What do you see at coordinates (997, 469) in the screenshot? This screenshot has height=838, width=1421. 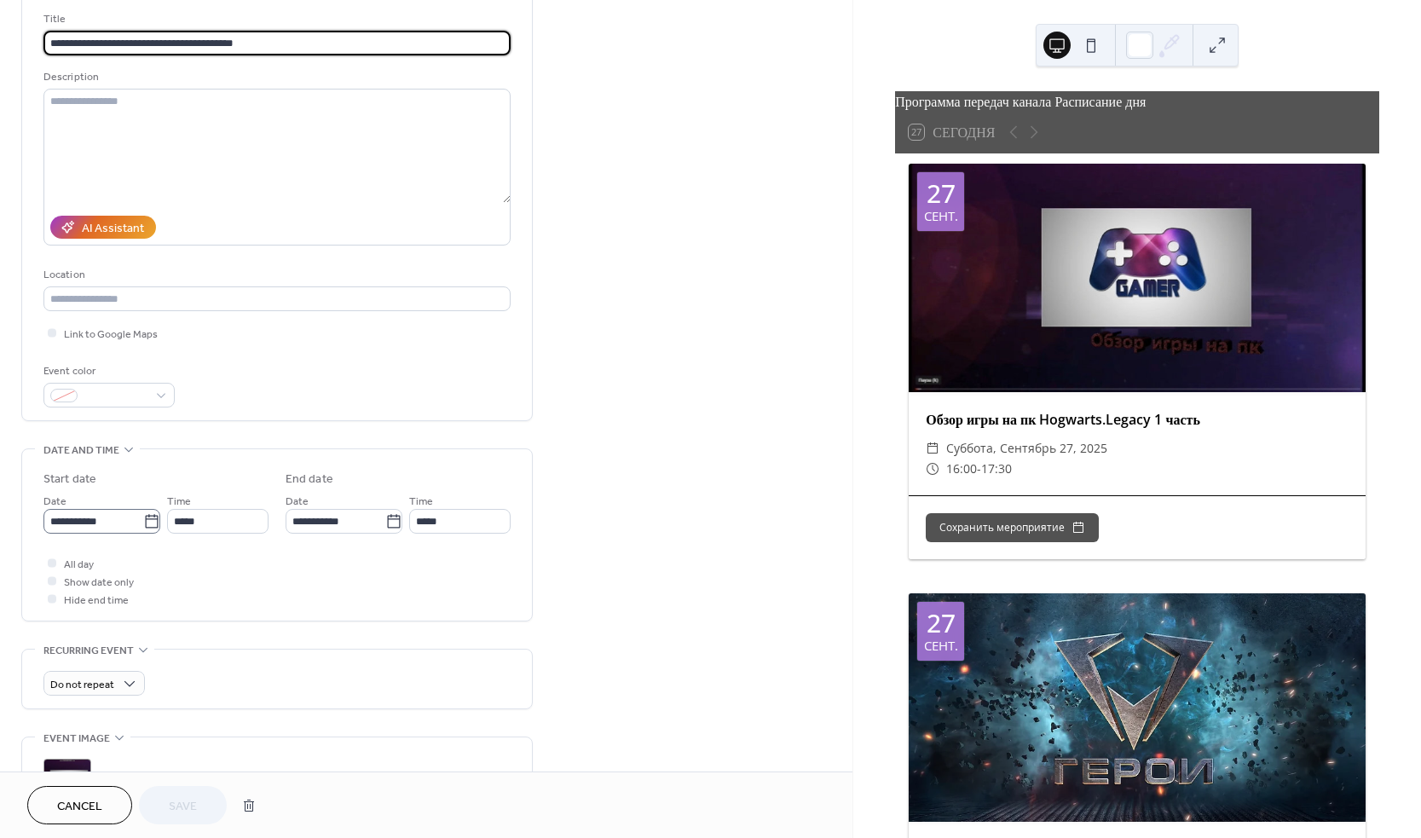 I see `span: 17:30` at bounding box center [997, 469].